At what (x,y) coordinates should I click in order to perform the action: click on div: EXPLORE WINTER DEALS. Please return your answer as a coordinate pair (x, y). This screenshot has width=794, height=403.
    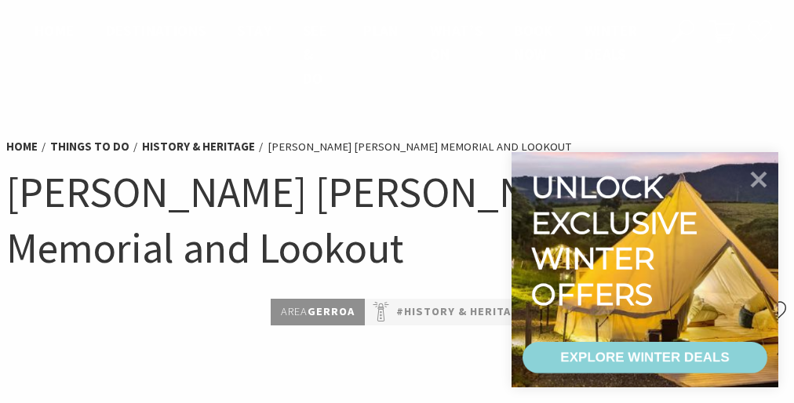
    Looking at the image, I should click on (644, 358).